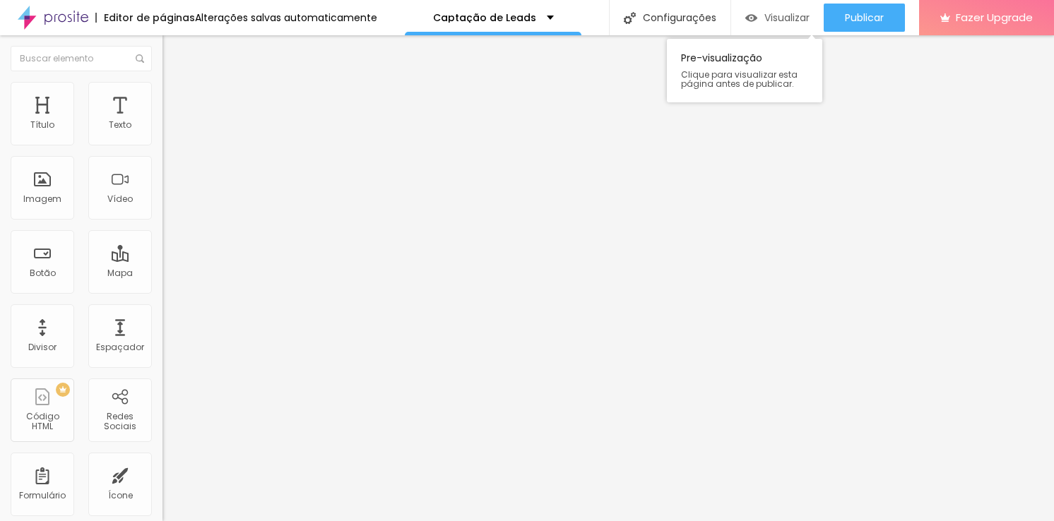 Image resolution: width=1054 pixels, height=521 pixels. What do you see at coordinates (744, 71) in the screenshot?
I see `div: Pre-visualização` at bounding box center [744, 71].